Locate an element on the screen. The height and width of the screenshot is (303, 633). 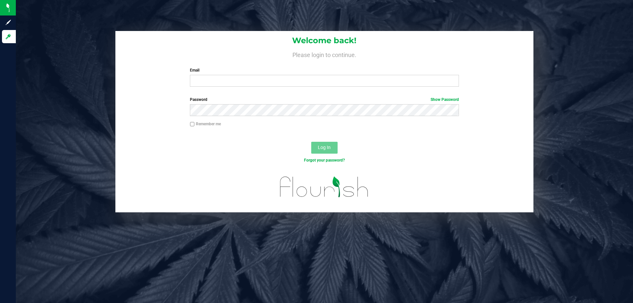
h4: Please login to continue. is located at coordinates (324, 54).